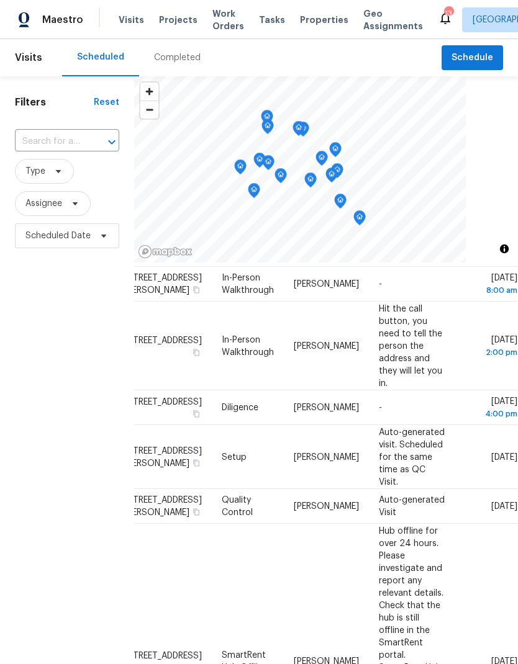 This screenshot has height=664, width=518. Describe the element at coordinates (272, 20) in the screenshot. I see `span: Tasks` at that location.